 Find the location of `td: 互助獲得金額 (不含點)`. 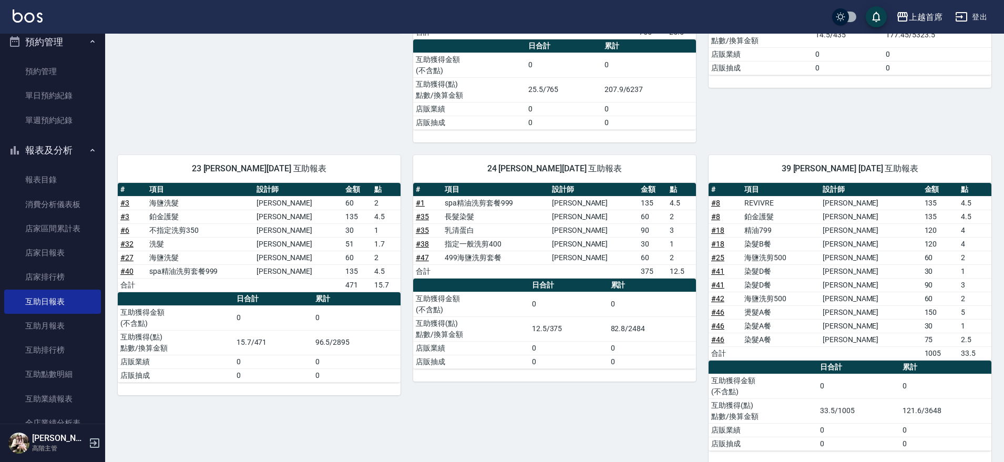

td: 互助獲得金額 (不含點) is located at coordinates (175, 317).